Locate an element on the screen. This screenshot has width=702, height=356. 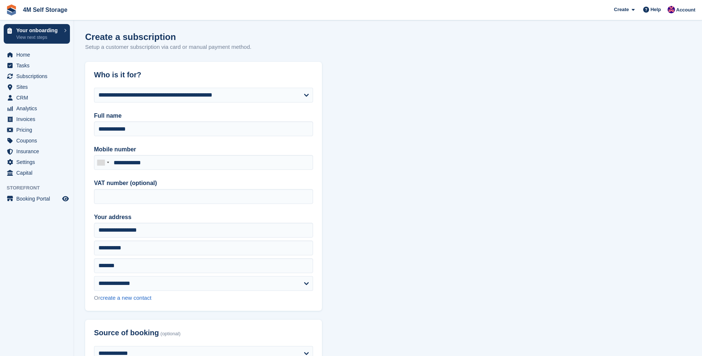
span: Tasks is located at coordinates (38, 65).